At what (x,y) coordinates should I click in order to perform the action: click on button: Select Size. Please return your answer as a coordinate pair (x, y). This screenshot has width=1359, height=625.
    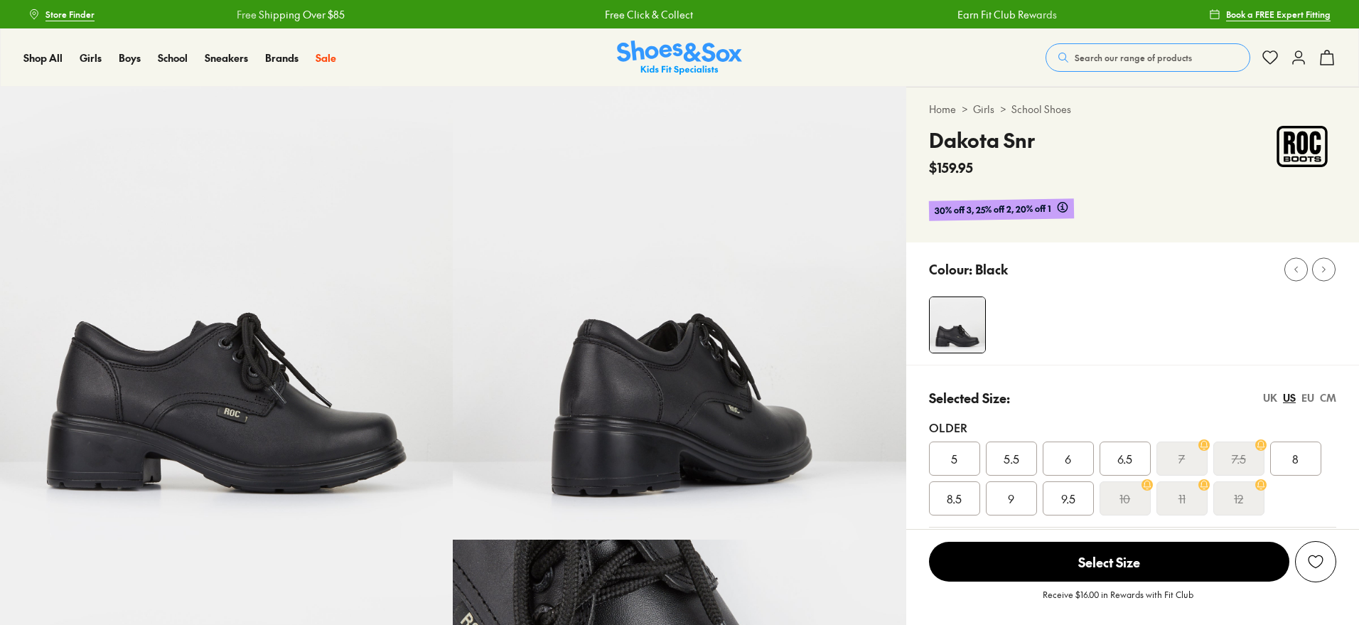
    Looking at the image, I should click on (1109, 562).